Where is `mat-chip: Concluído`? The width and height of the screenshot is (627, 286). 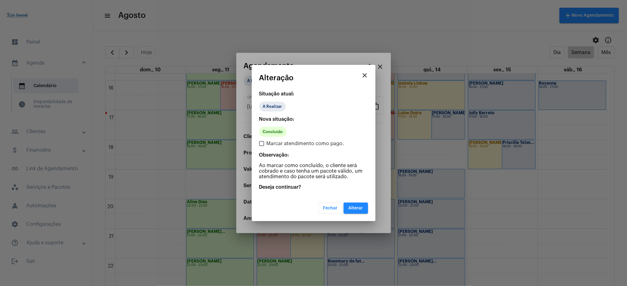
mat-chip: Concluído is located at coordinates (273, 132).